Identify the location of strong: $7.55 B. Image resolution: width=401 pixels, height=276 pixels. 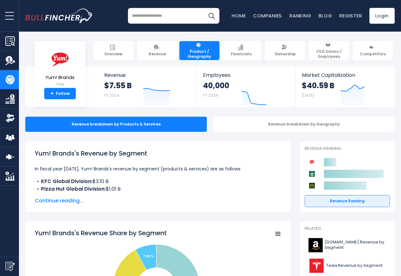
(118, 85).